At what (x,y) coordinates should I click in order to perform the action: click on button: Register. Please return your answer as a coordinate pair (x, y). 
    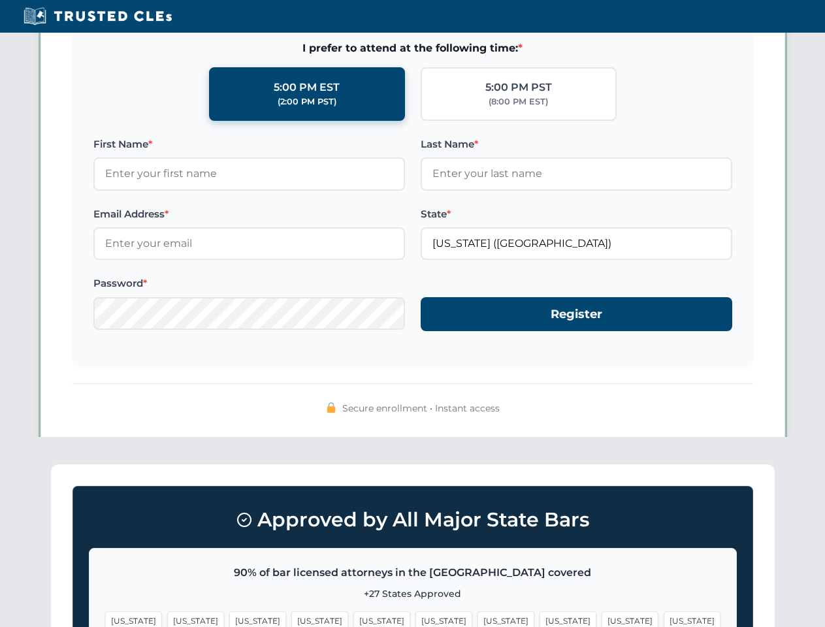
    Looking at the image, I should click on (576, 314).